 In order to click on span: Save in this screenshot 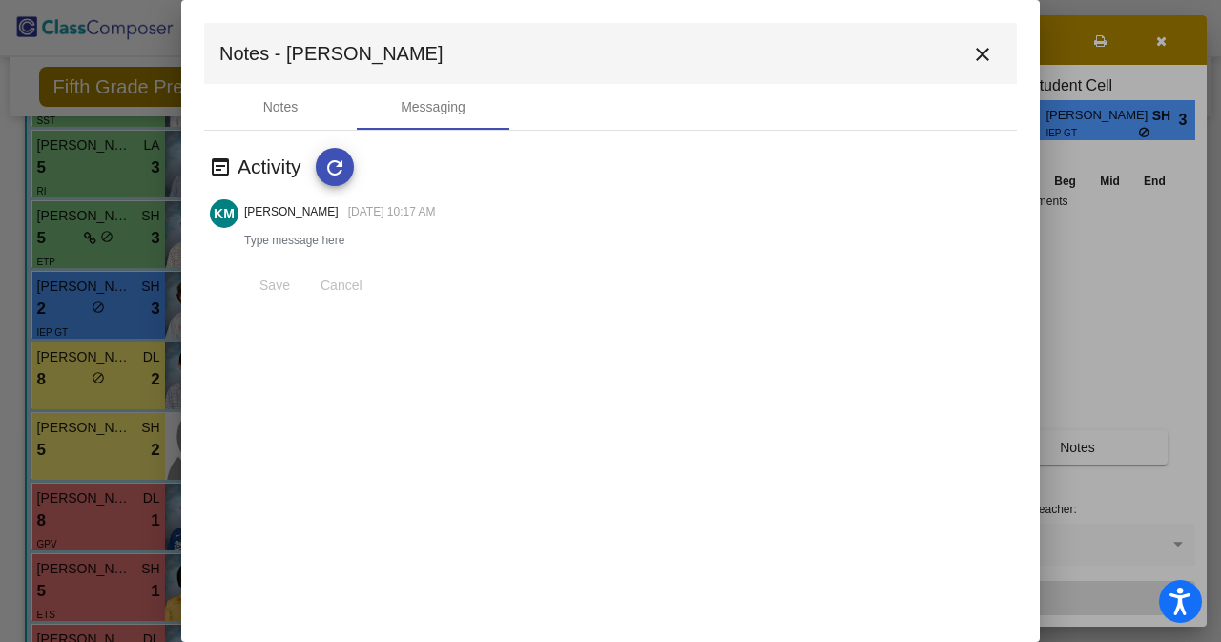, I will do `click(275, 285)`.